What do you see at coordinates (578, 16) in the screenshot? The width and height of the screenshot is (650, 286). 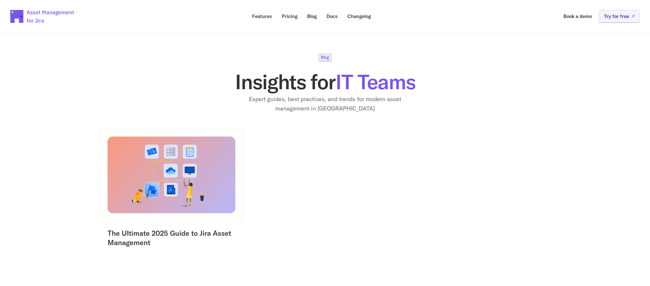 I see `a: Book a demo` at bounding box center [578, 16].